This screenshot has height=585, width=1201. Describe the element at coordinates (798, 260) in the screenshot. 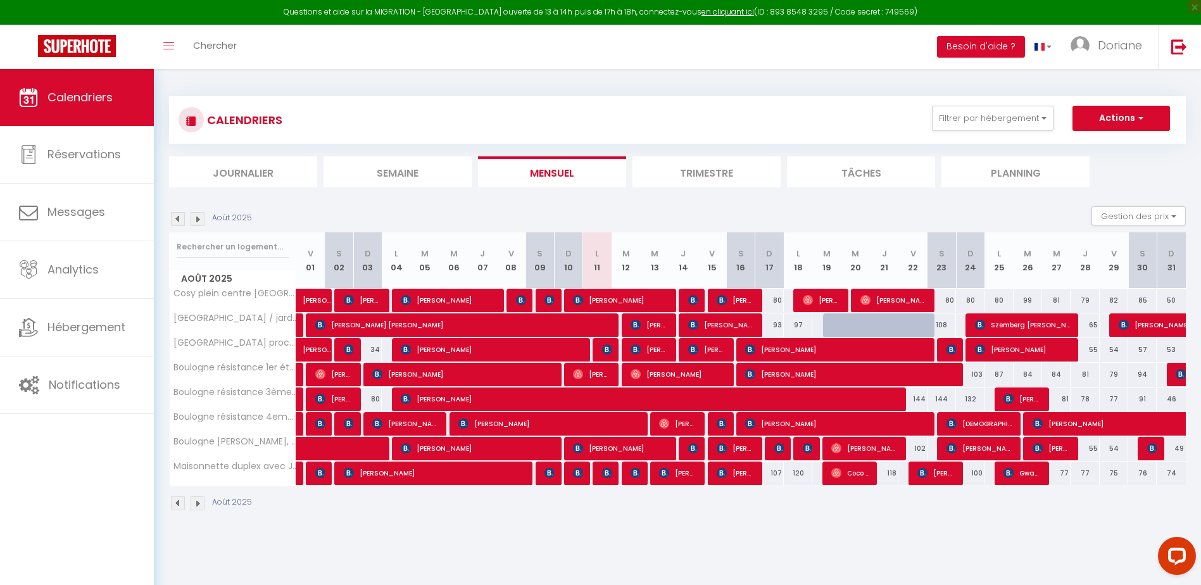

I see `th: 18` at that location.